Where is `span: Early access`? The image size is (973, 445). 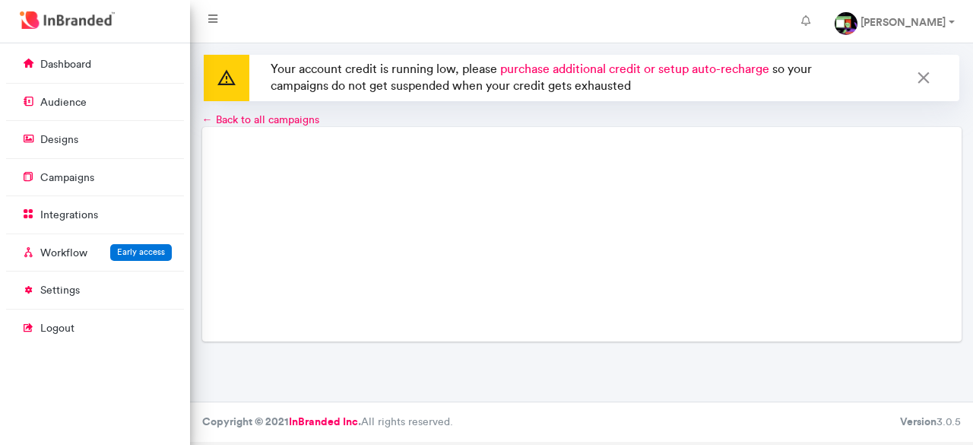
span: Early access is located at coordinates (141, 252).